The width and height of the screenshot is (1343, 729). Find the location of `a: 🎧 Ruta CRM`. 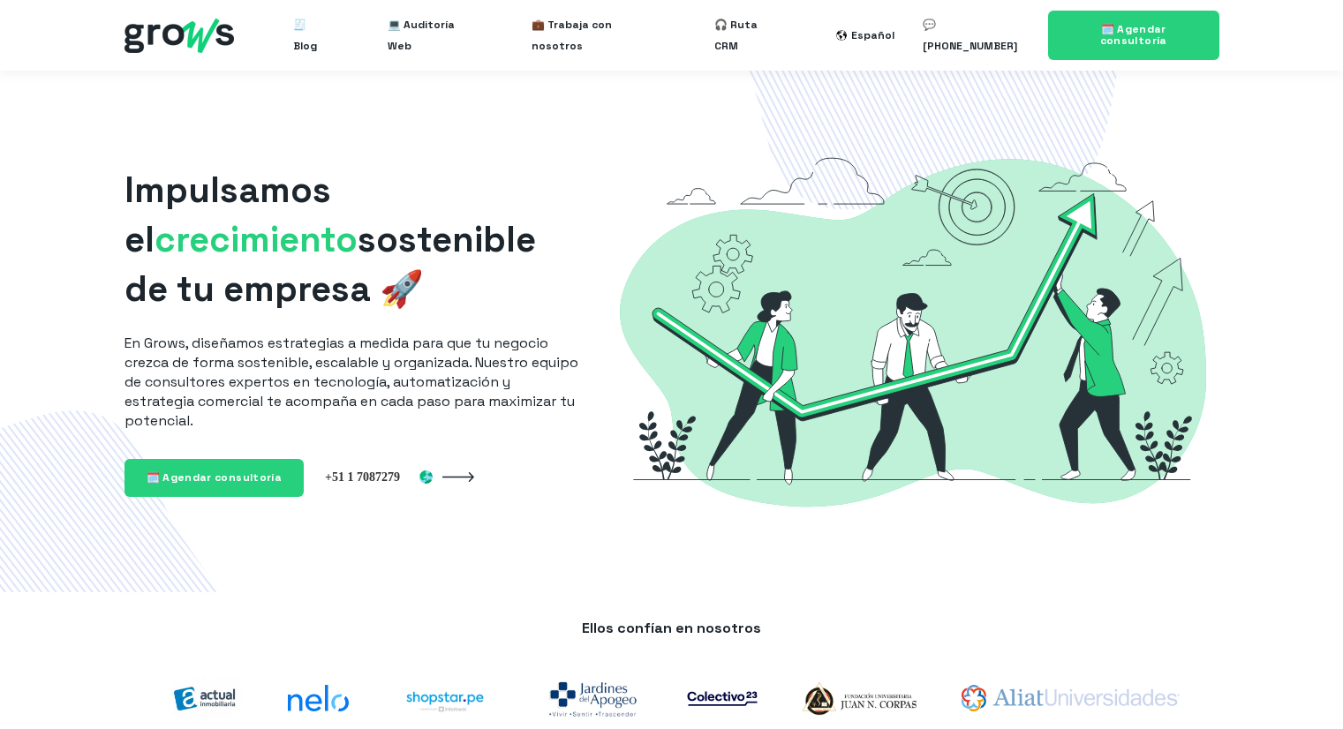

a: 🎧 Ruta CRM is located at coordinates (747, 35).